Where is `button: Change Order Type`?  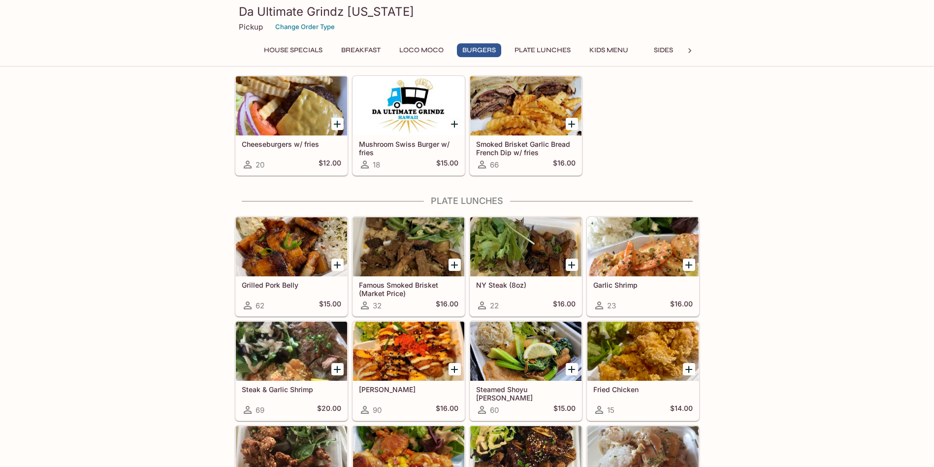
button: Change Order Type is located at coordinates (305, 27).